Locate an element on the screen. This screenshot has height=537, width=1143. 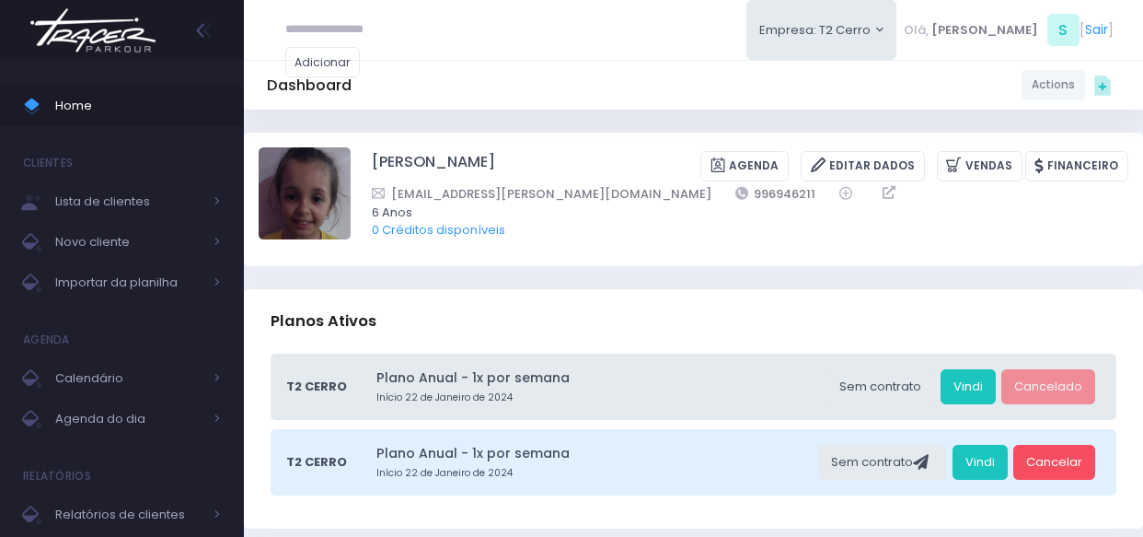
a: Agenda is located at coordinates (745, 166).